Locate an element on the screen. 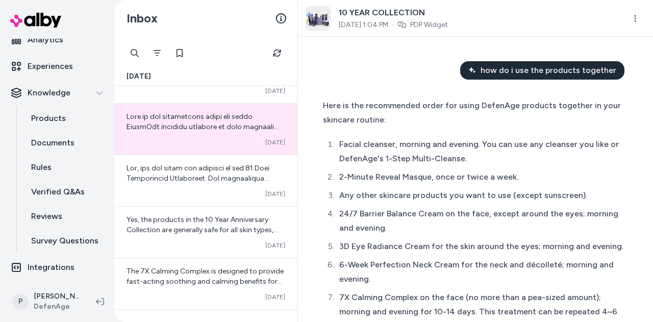 Image resolution: width=653 pixels, height=322 pixels. li: 2-Minute Reveal Masque, once or twice a week. is located at coordinates (482, 177).